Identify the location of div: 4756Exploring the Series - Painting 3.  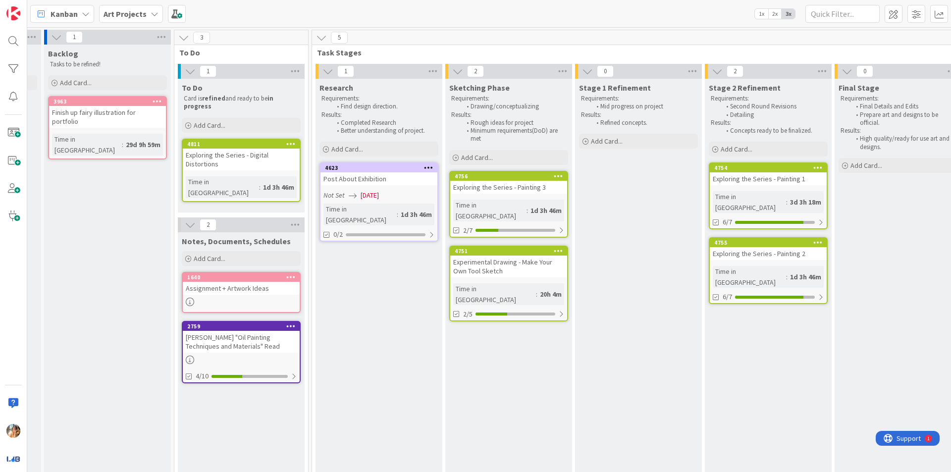
(509, 183).